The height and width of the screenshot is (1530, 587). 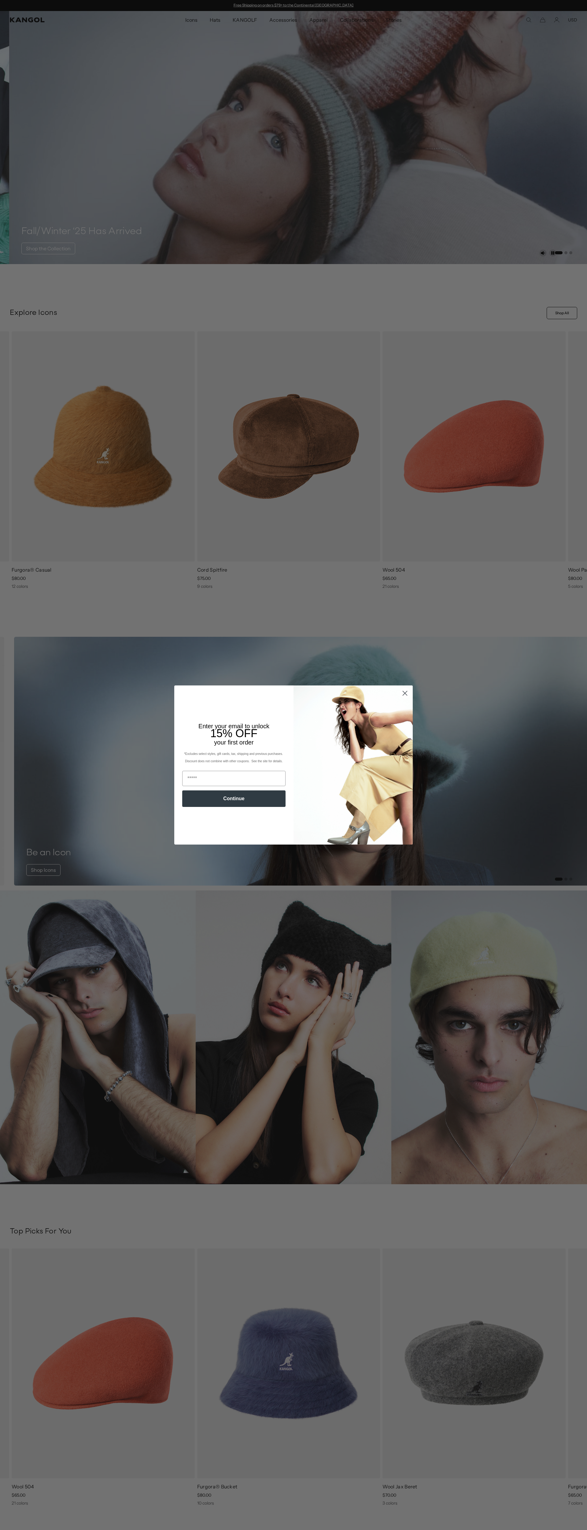 What do you see at coordinates (234, 778) in the screenshot?
I see `input: Email` at bounding box center [234, 778].